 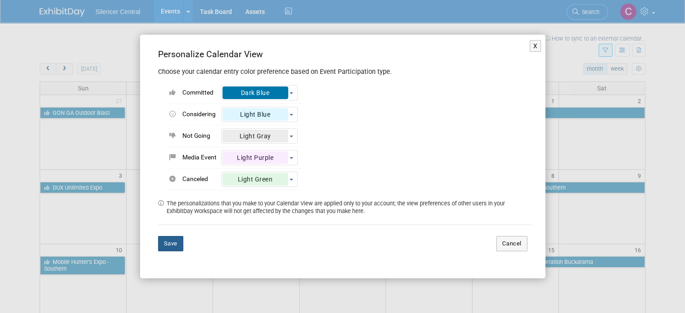 What do you see at coordinates (260, 136) in the screenshot?
I see `button: Light Gray` at bounding box center [260, 136].